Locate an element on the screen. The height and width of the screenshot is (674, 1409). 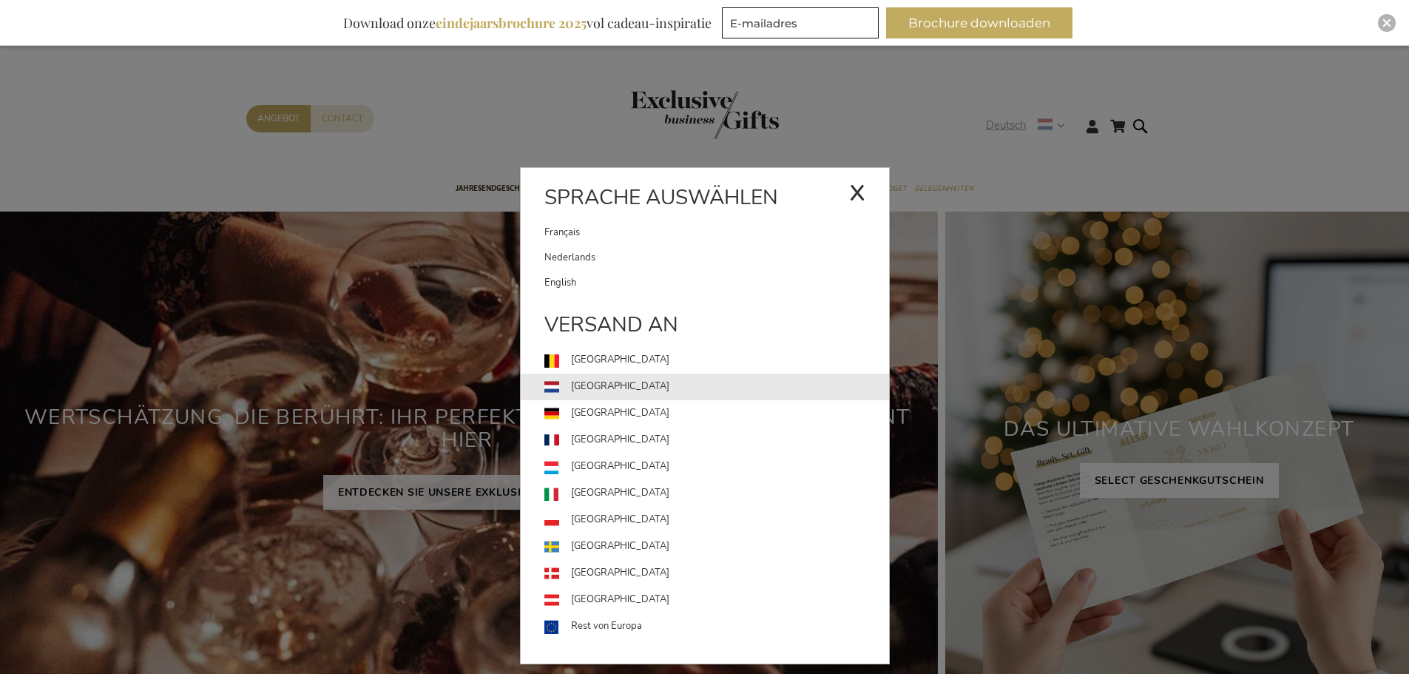
input: E-mailadres is located at coordinates (800, 23).